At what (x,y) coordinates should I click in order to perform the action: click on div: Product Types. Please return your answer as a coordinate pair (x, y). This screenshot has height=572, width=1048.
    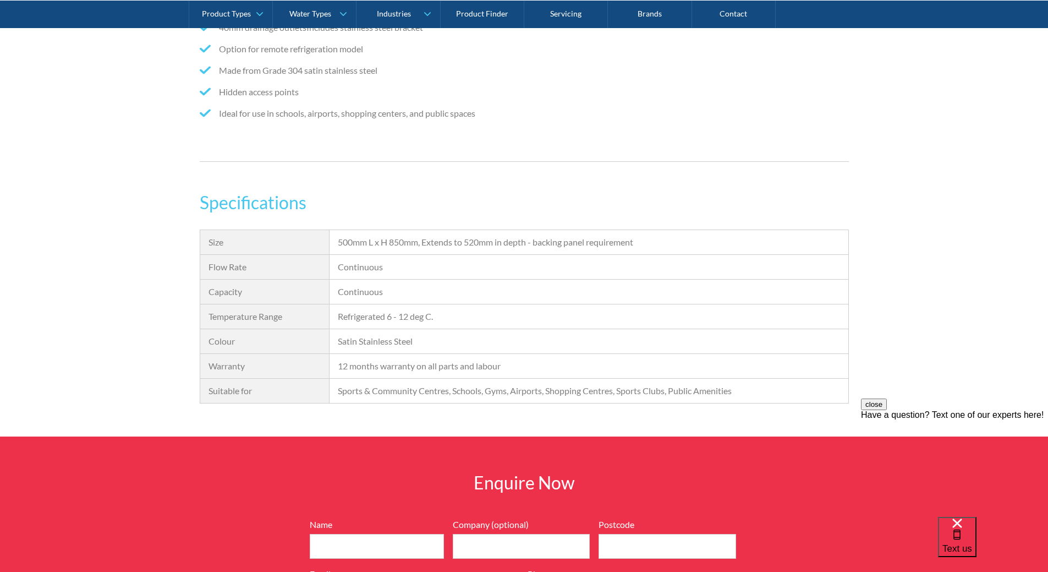
    Looking at the image, I should click on (226, 13).